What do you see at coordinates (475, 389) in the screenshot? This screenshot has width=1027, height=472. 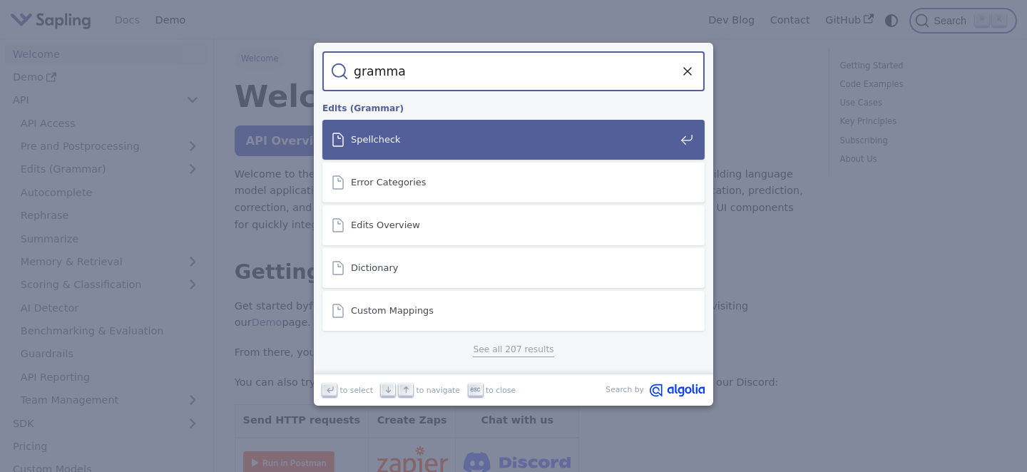 I see `svg: Escape key` at bounding box center [475, 389].